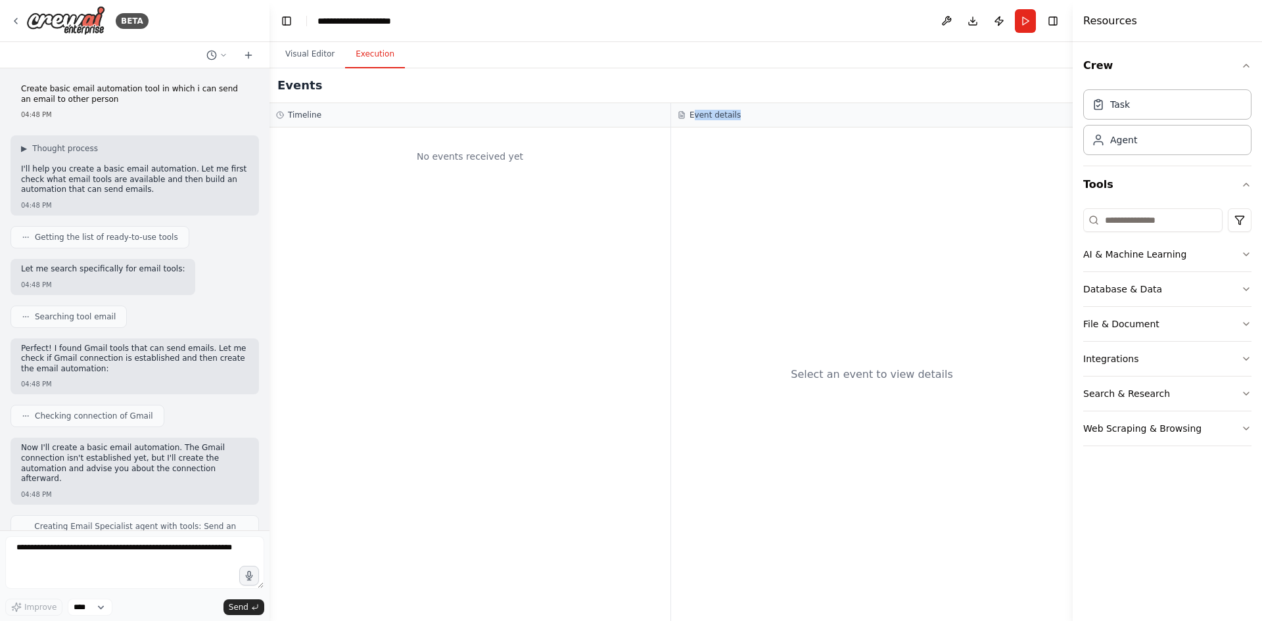 This screenshot has height=621, width=1262. I want to click on nav: breadcrumb, so click(367, 21).